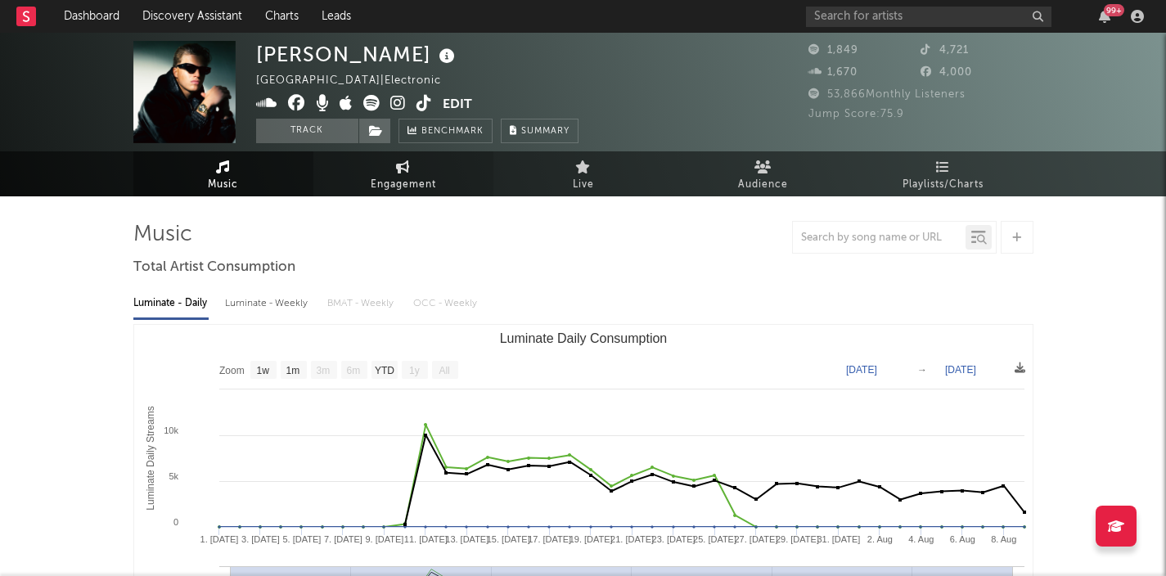  I want to click on span: Total Artist Consumption, so click(214, 268).